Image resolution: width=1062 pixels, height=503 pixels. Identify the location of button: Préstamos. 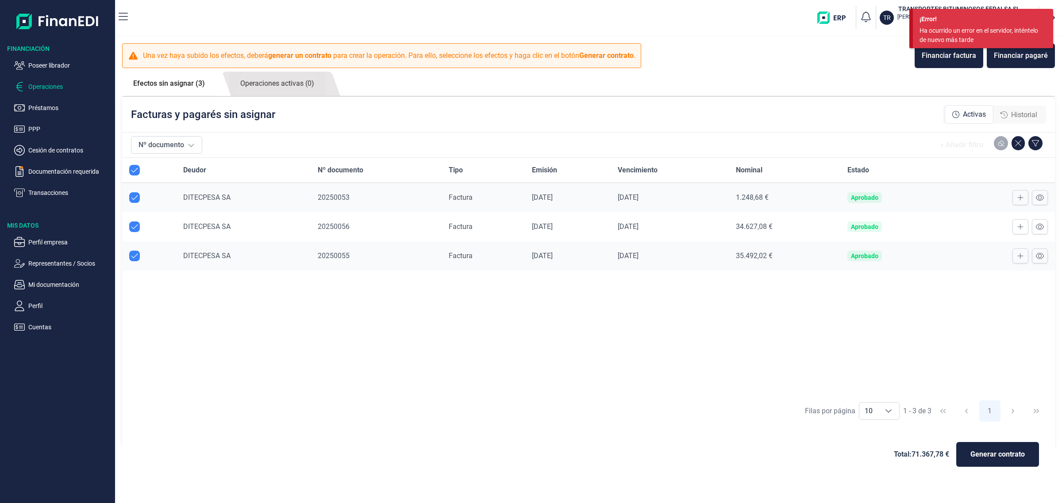
(63, 108).